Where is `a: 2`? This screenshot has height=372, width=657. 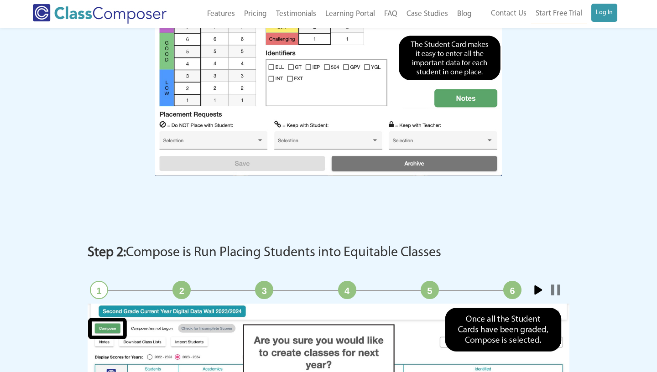 a: 2 is located at coordinates (182, 290).